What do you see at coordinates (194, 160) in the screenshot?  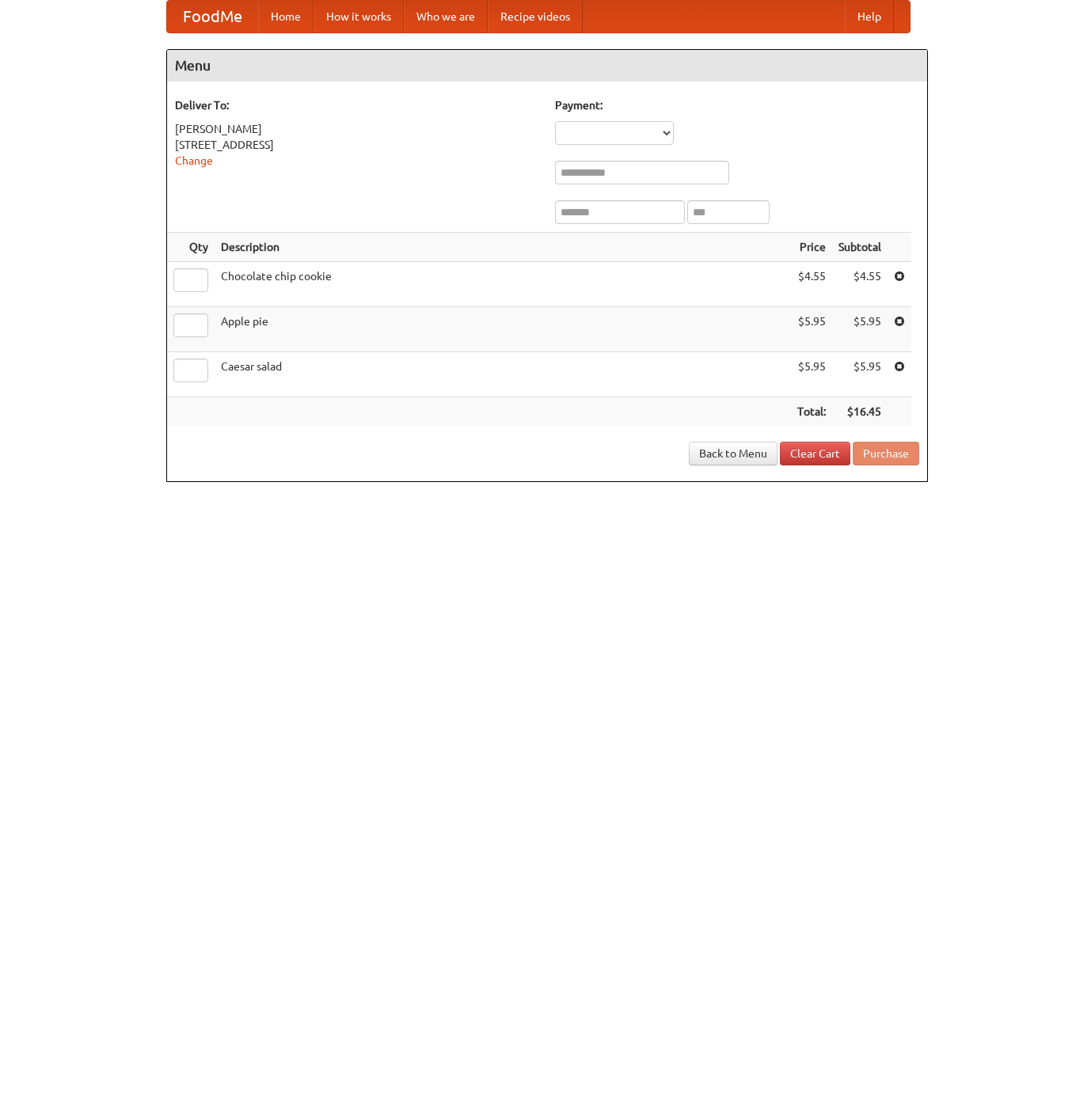 I see `a: Change` at bounding box center [194, 160].